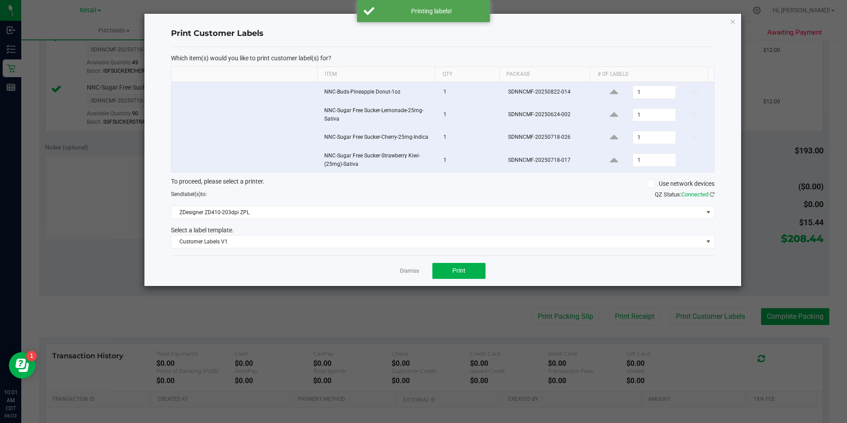  What do you see at coordinates (376, 74) in the screenshot?
I see `th: Item` at bounding box center [376, 74].